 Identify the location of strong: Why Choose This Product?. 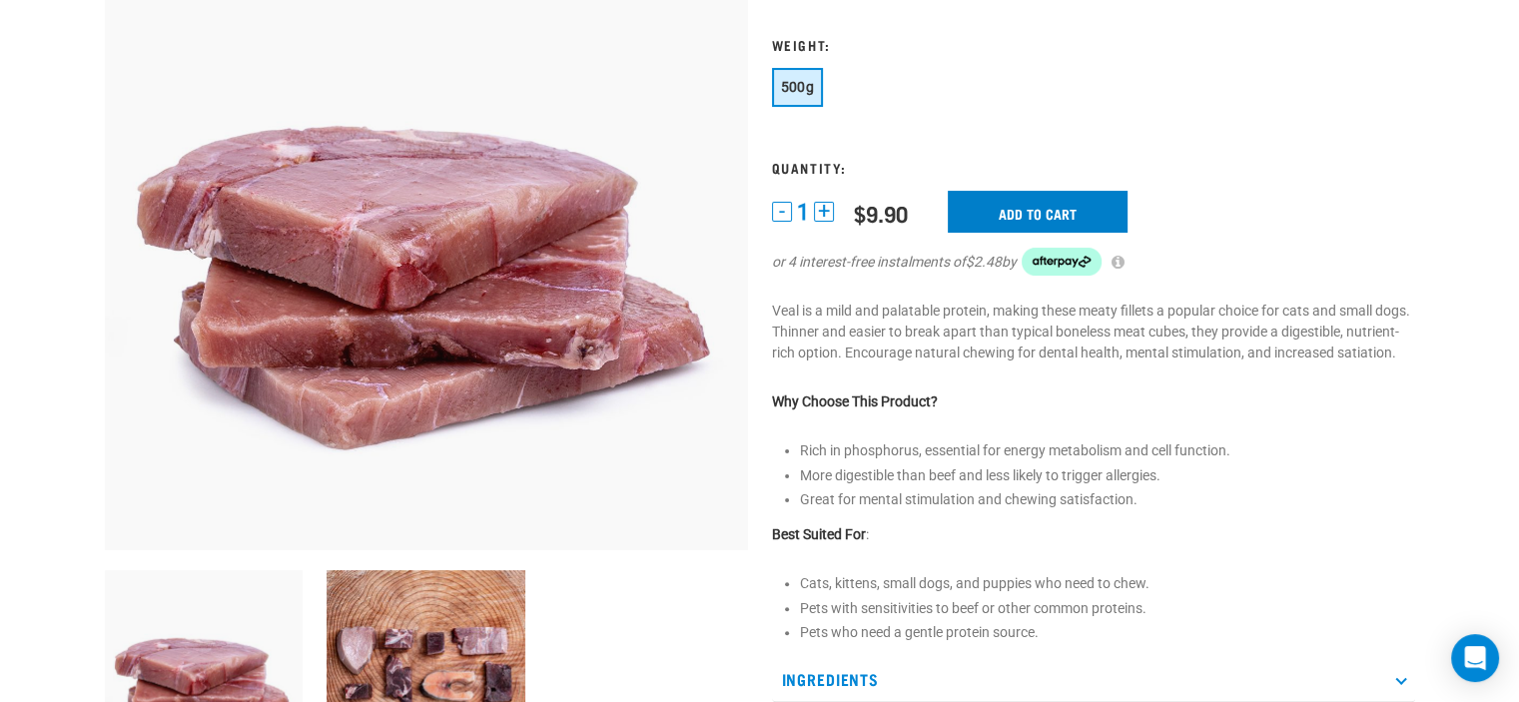
(855, 402).